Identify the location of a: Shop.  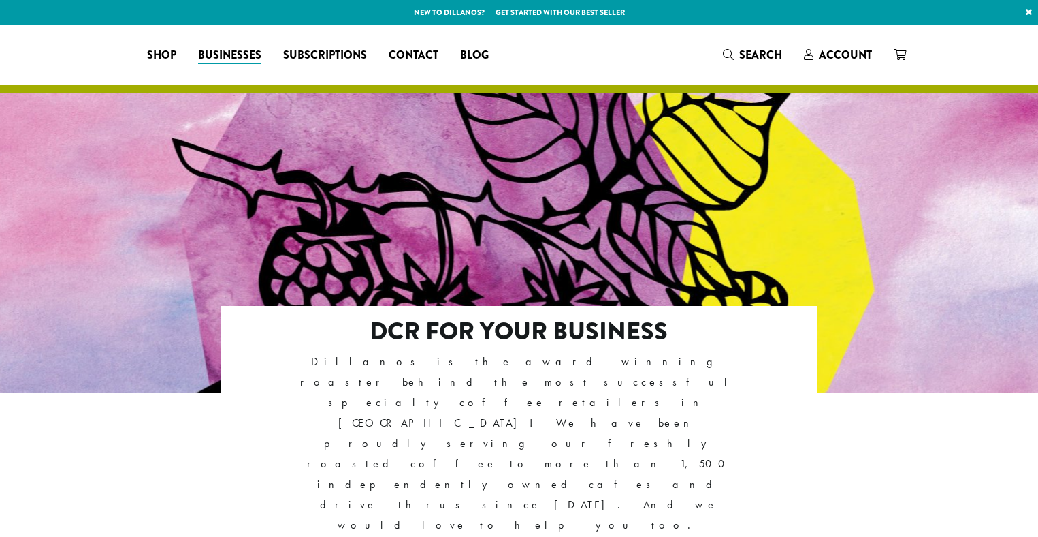
(161, 55).